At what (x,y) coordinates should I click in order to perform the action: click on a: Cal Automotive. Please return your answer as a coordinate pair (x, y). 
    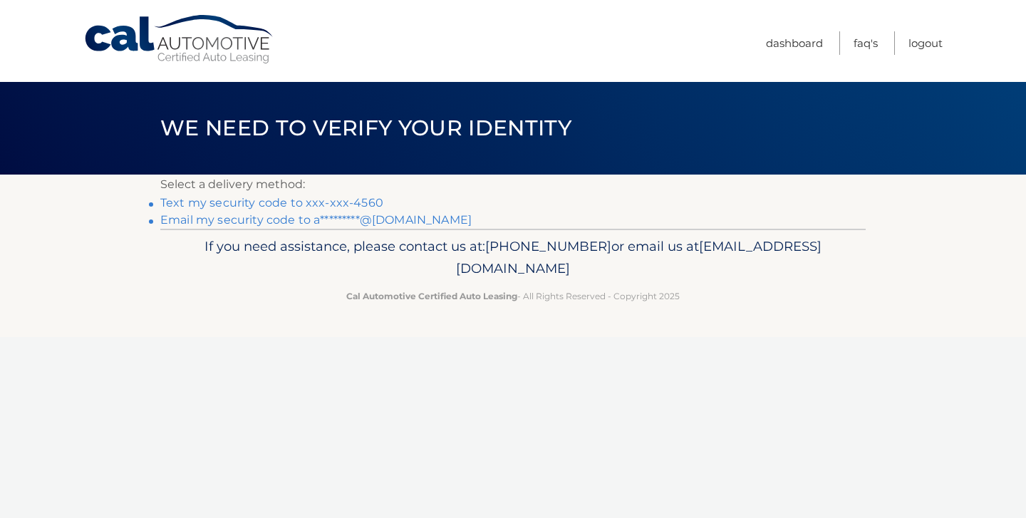
    Looking at the image, I should click on (180, 39).